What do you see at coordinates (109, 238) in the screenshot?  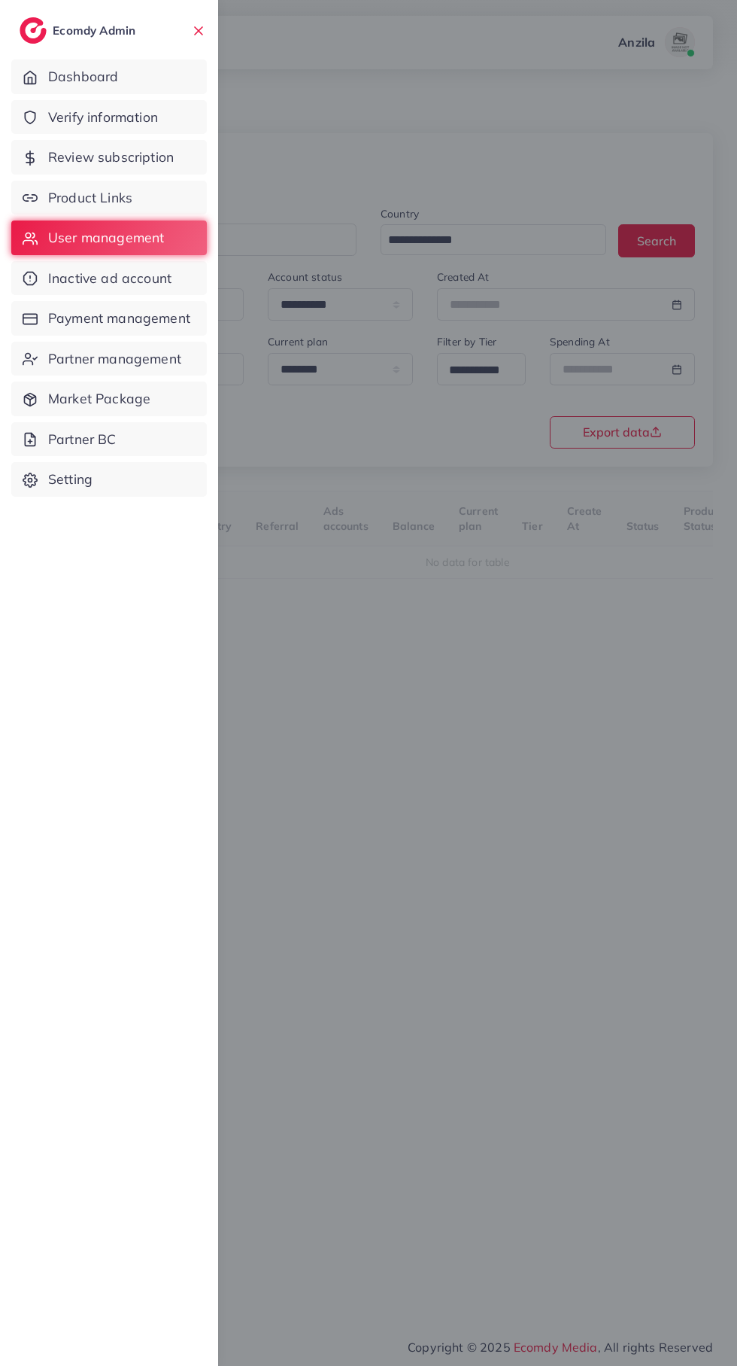 I see `a: User management` at bounding box center [109, 238].